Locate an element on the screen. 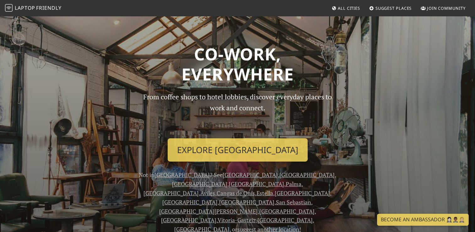 This screenshot has height=232, width=475. a: LaptopFriendly LaptopFriendly is located at coordinates (33, 8).